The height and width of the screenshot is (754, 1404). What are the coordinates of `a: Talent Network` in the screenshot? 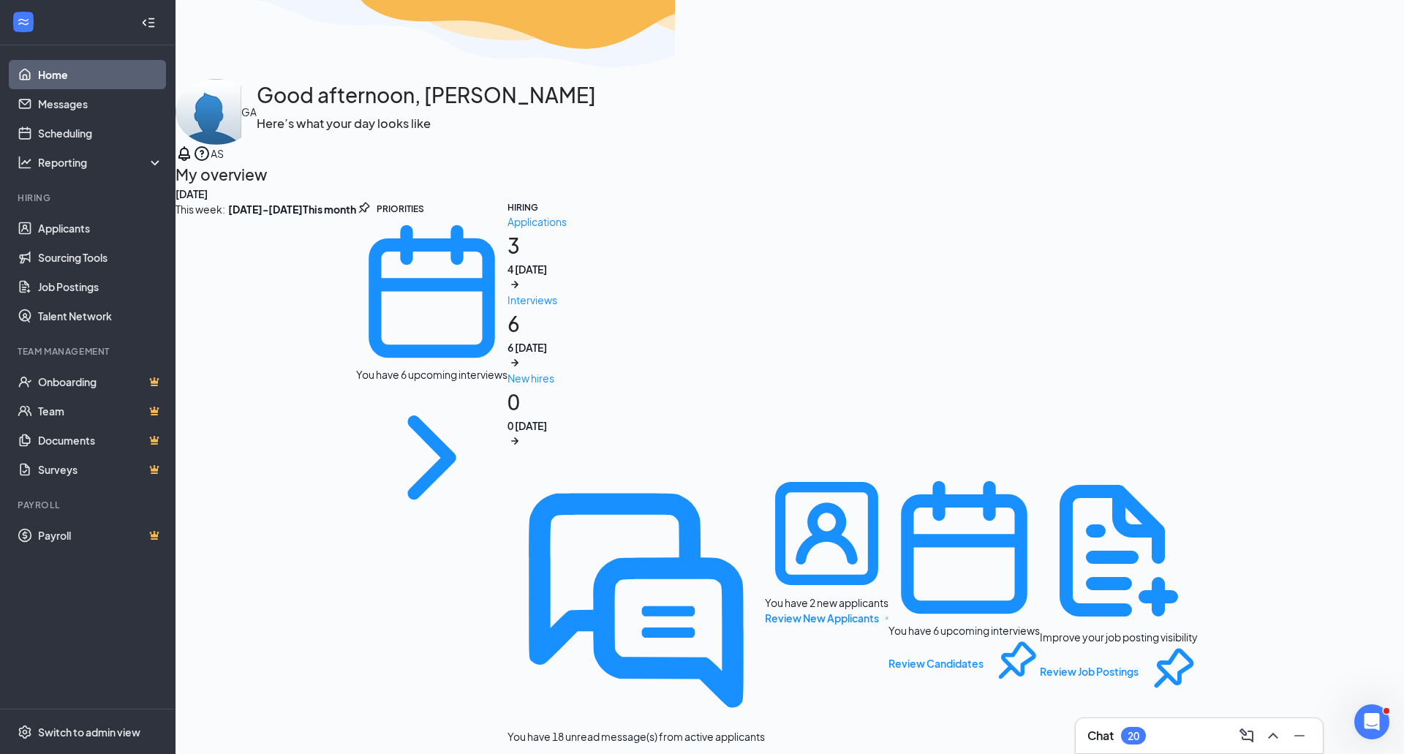 It's located at (100, 316).